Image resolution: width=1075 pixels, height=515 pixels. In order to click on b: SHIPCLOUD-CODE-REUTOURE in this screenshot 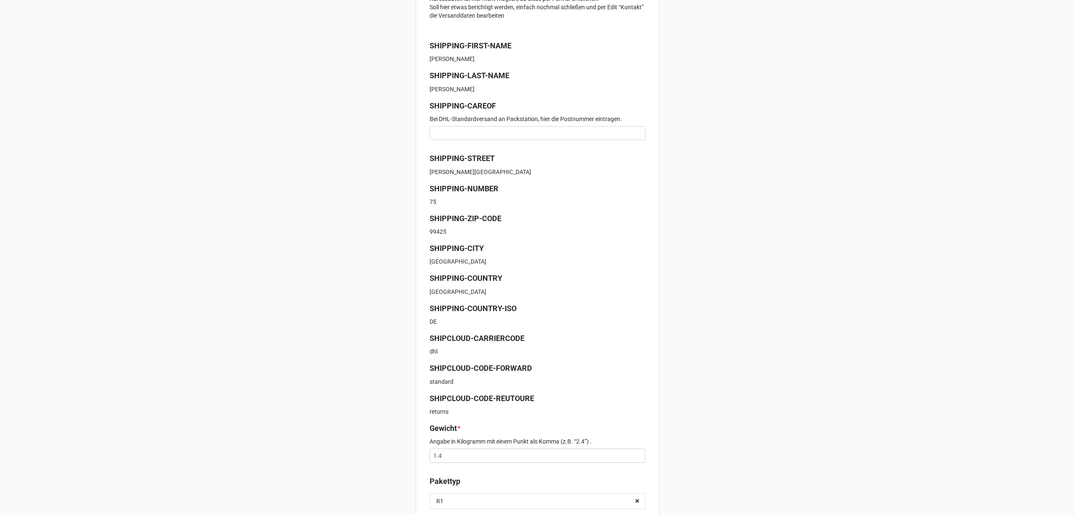, I will do `click(482, 398)`.